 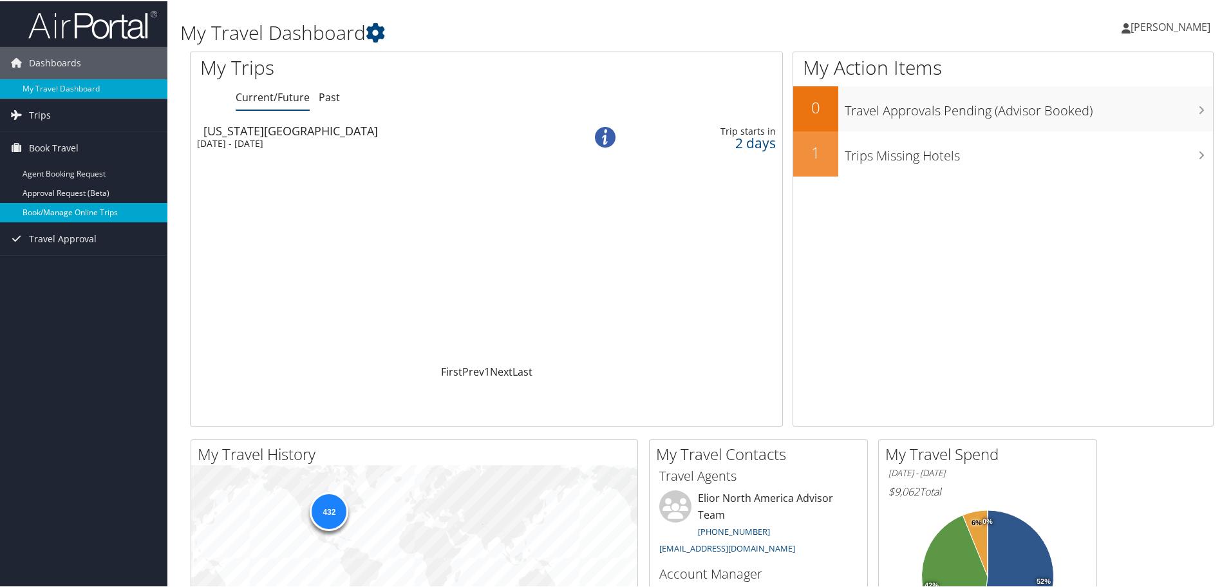 I want to click on tspan: 6%, so click(x=977, y=522).